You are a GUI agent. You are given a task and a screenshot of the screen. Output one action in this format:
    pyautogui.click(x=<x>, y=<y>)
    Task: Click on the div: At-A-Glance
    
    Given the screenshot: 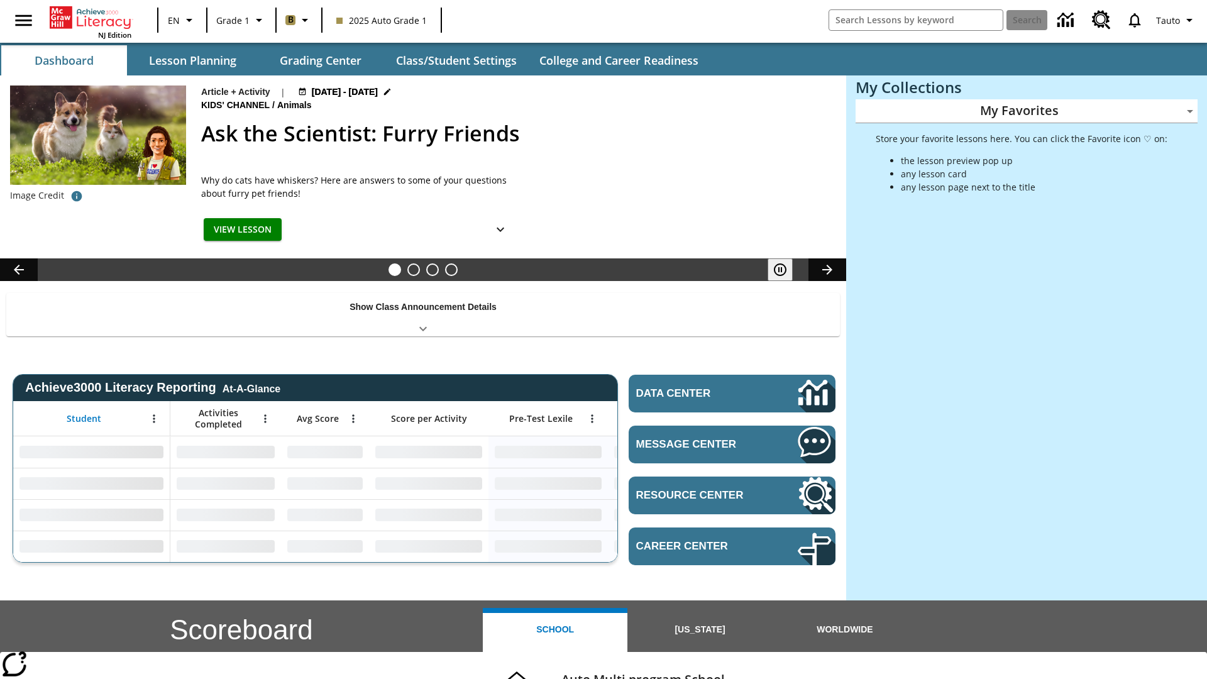 What is the action you would take?
    pyautogui.click(x=251, y=388)
    